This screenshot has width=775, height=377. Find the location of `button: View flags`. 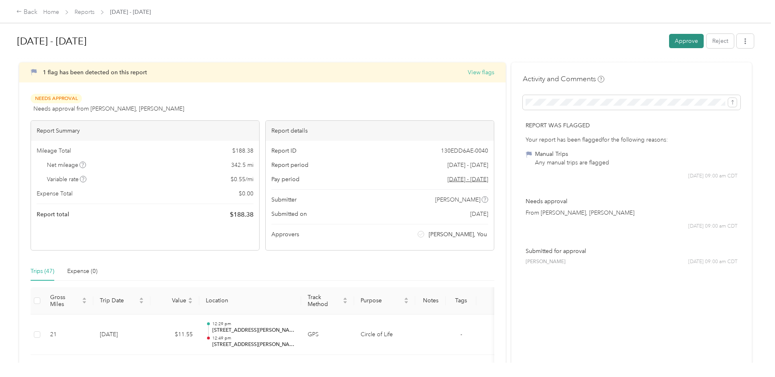

button: View flags is located at coordinates (481, 72).